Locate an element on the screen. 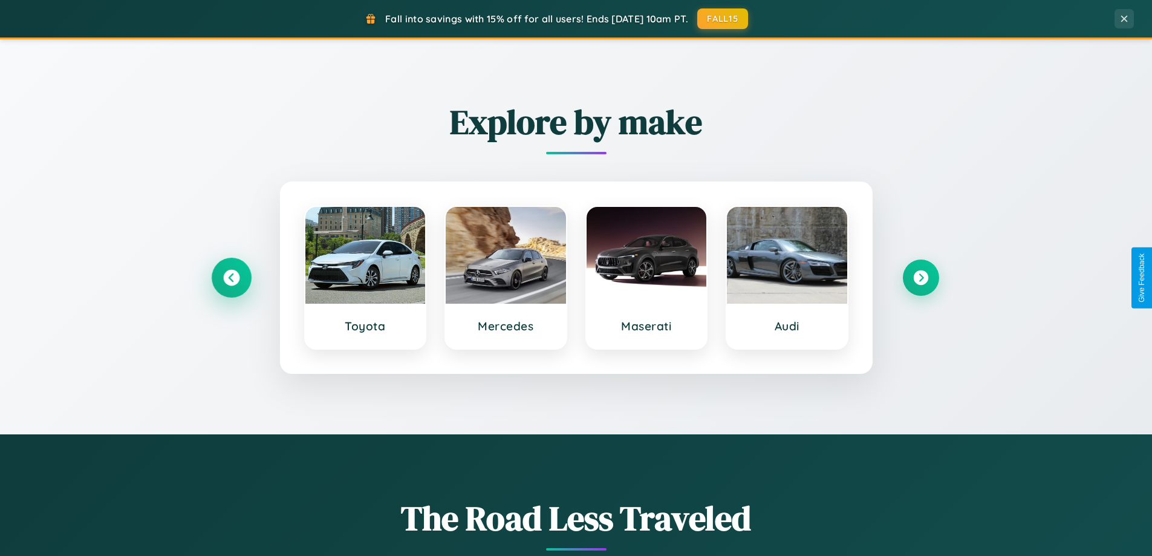 The image size is (1152, 556). h3: Toyota is located at coordinates (365, 326).